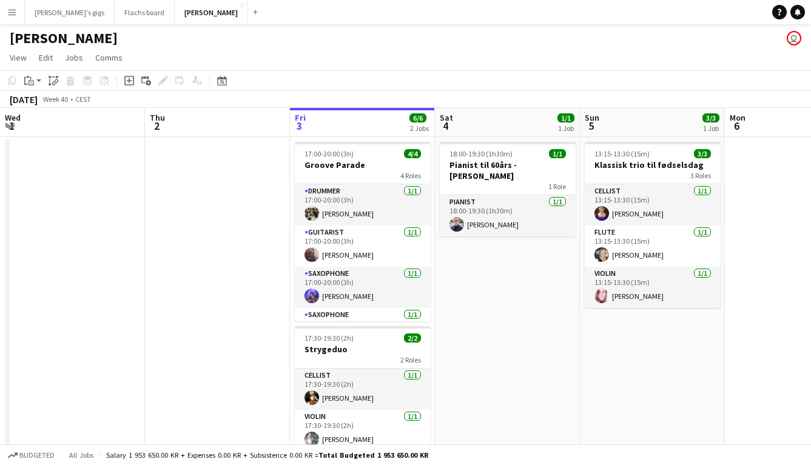 The height and width of the screenshot is (465, 811). What do you see at coordinates (737, 126) in the screenshot?
I see `span: 6` at bounding box center [737, 126].